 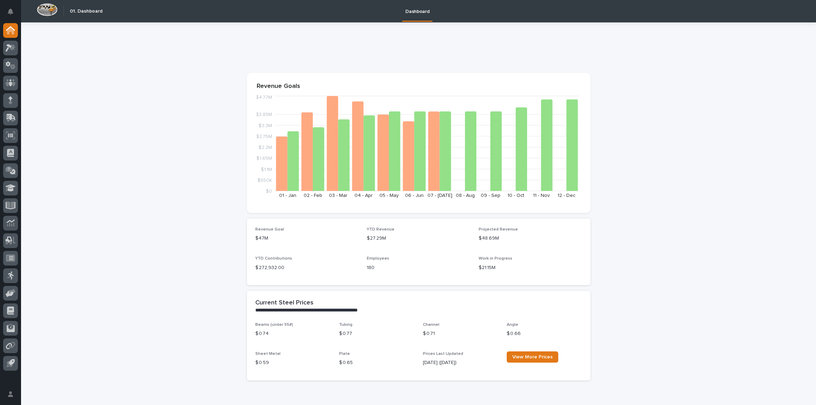 I want to click on tspan: $1.65M, so click(x=264, y=159).